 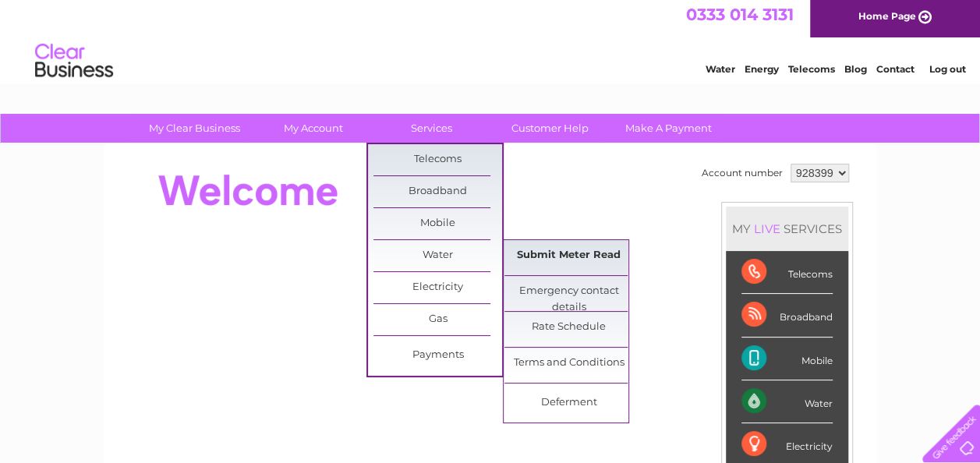 I want to click on a: Submit Meter Read, so click(x=568, y=256).